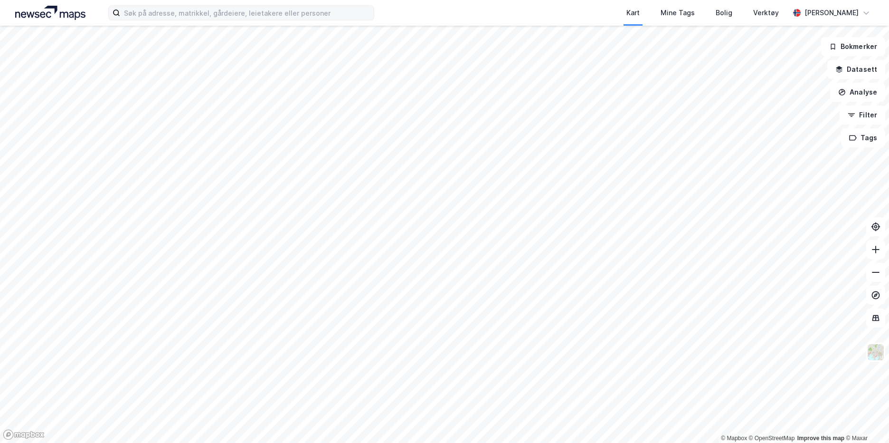 The width and height of the screenshot is (889, 443). I want to click on img: Z, so click(876, 352).